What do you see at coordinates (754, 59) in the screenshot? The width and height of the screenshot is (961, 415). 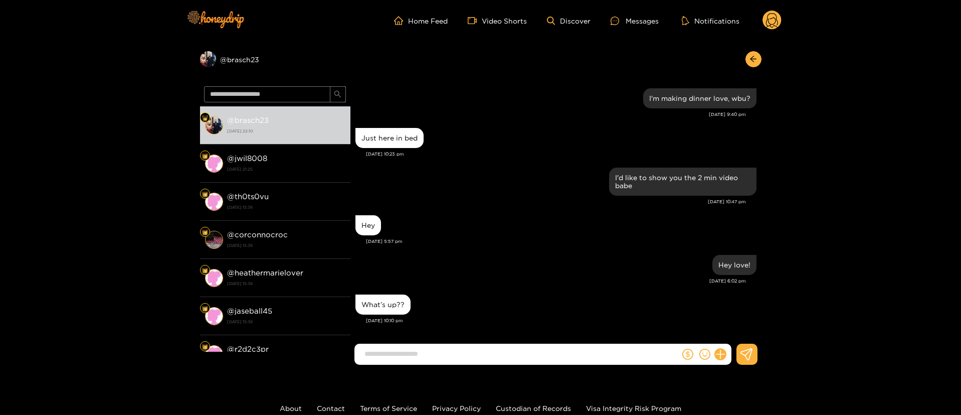 I see `button: arrow-left` at bounding box center [754, 59].